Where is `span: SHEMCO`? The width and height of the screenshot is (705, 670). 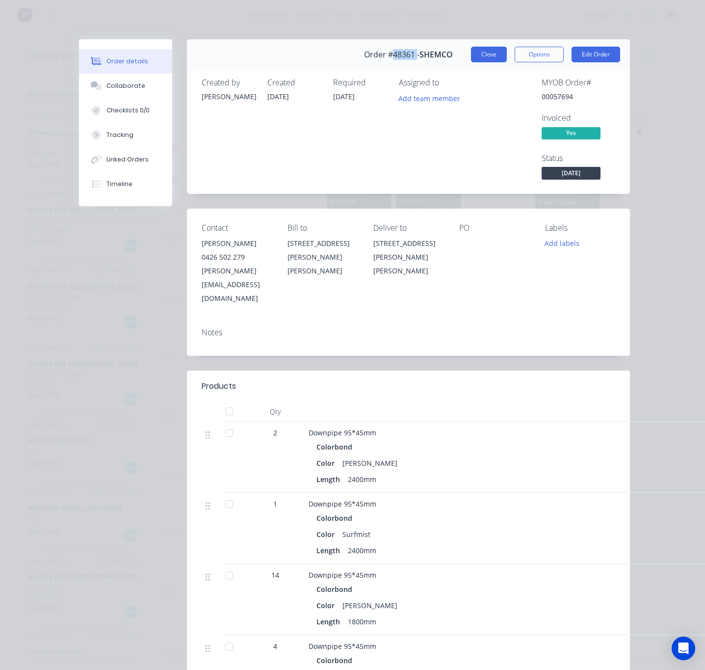 span: SHEMCO is located at coordinates (436, 54).